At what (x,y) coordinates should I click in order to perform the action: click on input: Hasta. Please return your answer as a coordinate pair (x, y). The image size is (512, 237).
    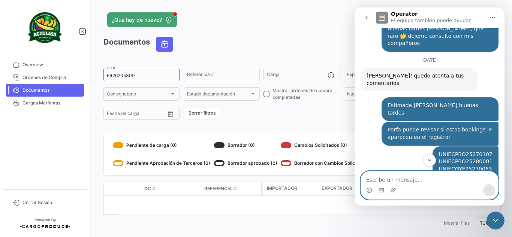
    Looking at the image, I should click on (139, 115).